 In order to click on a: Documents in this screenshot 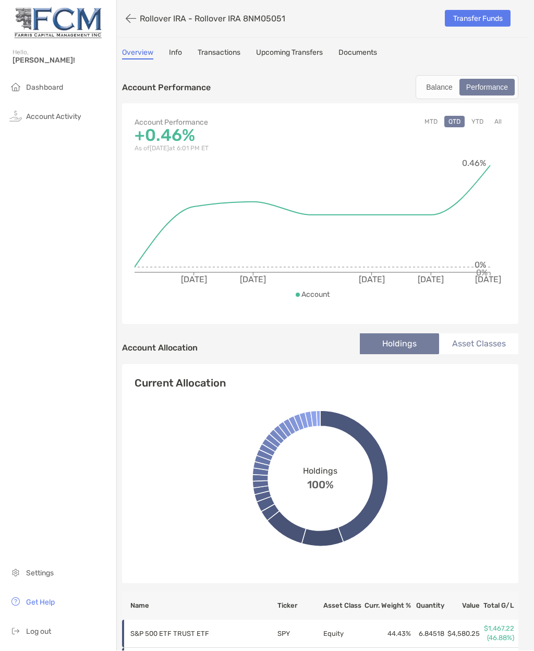, I will do `click(358, 54)`.